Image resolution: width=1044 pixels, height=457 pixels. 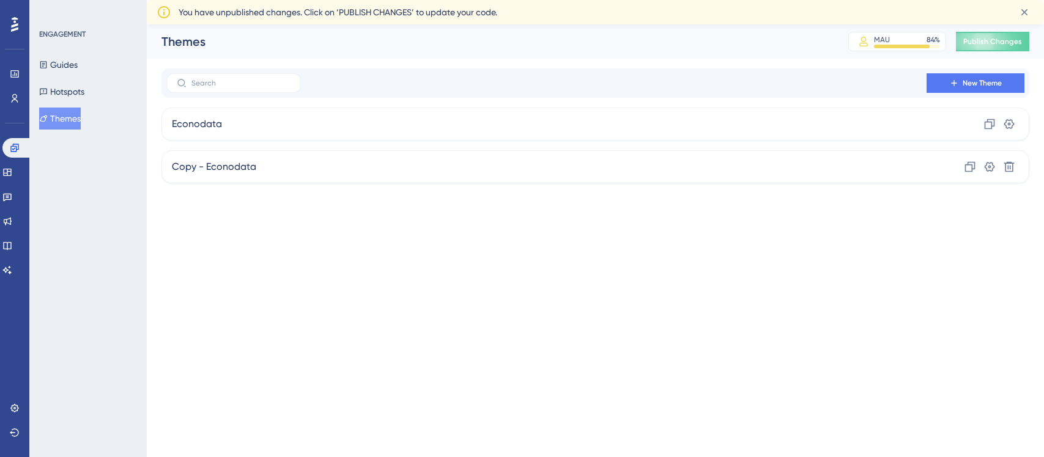 What do you see at coordinates (489, 42) in the screenshot?
I see `div: Themes` at bounding box center [489, 42].